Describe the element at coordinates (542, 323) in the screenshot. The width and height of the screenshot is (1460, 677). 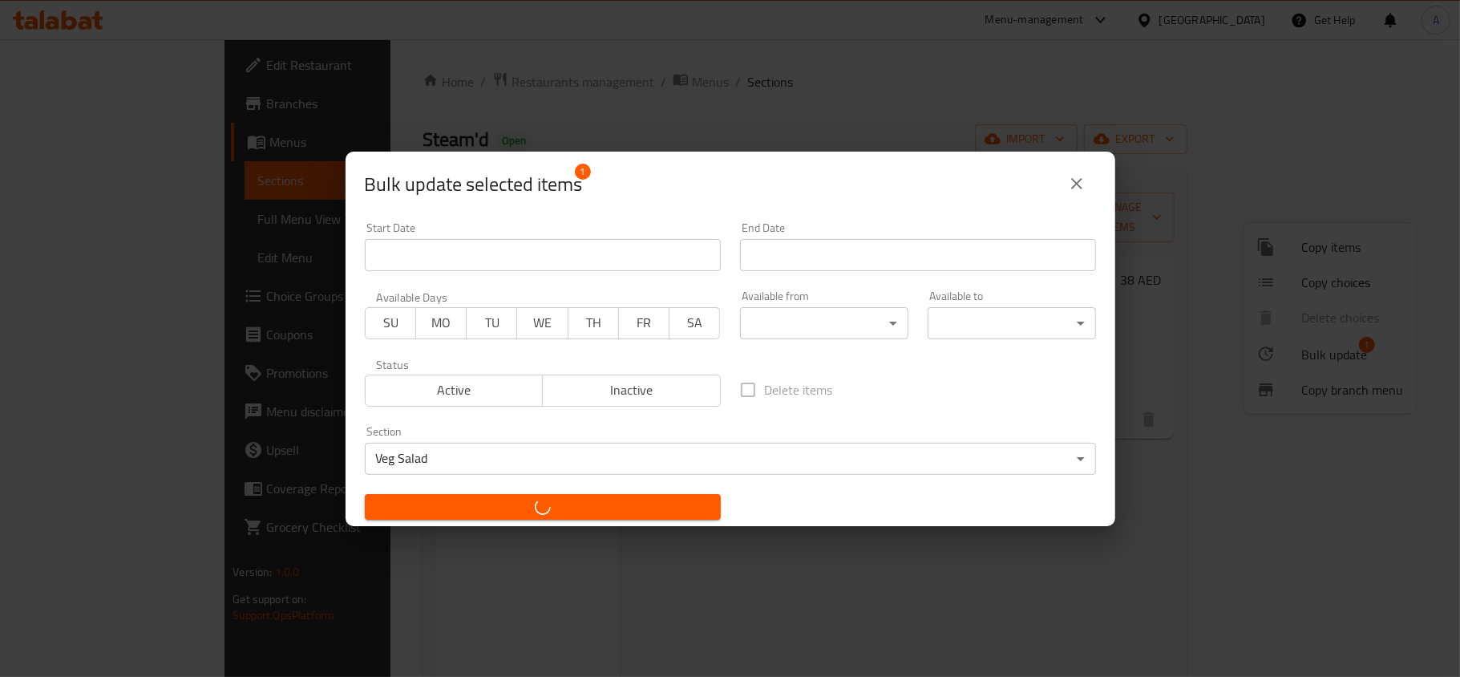
I see `button: WE` at that location.